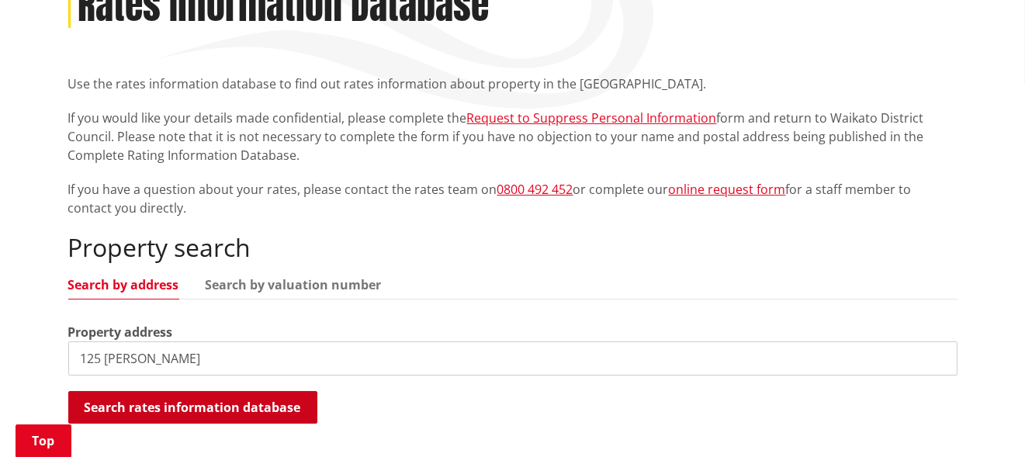 This screenshot has width=1025, height=457. I want to click on input: e.g. Duke Street NGARUAWAHIA, so click(513, 359).